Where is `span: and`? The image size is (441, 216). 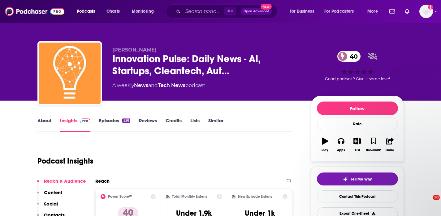 span: and is located at coordinates (153, 85).